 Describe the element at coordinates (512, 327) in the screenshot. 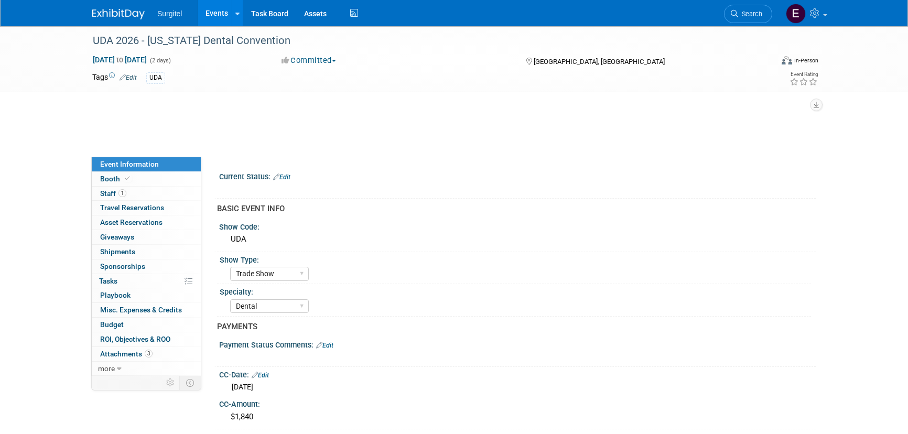

I see `div: PAYMENTS` at that location.